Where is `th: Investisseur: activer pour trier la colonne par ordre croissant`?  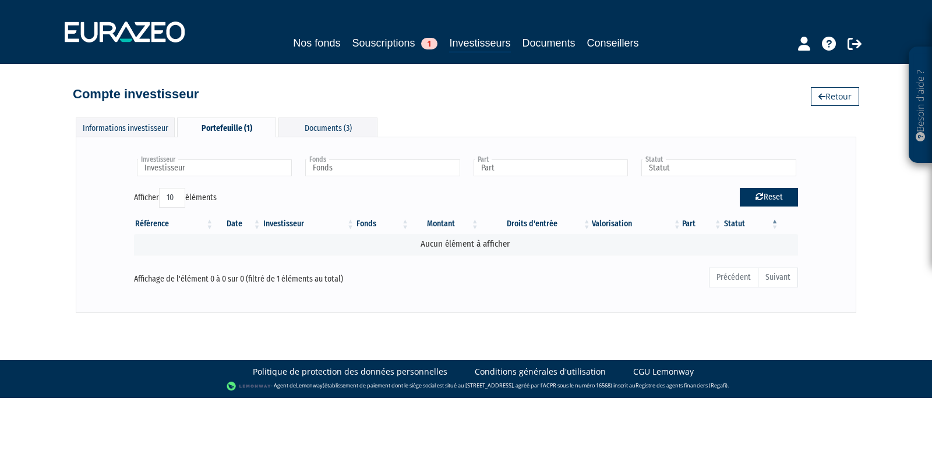
th: Investisseur: activer pour trier la colonne par ordre croissant is located at coordinates (309, 224).